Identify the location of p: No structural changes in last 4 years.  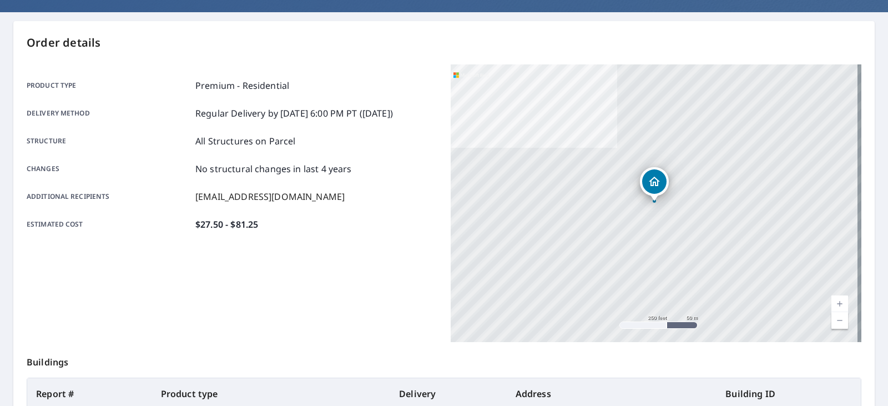
(274, 169).